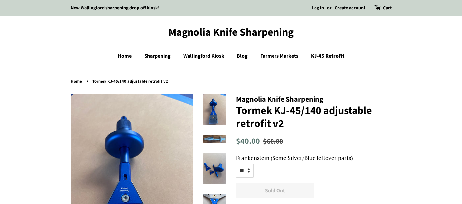 The image size is (462, 204). Describe the element at coordinates (314, 117) in the screenshot. I see `h1: Tormek KJ-45/140 adjustable retrofit v2` at that location.